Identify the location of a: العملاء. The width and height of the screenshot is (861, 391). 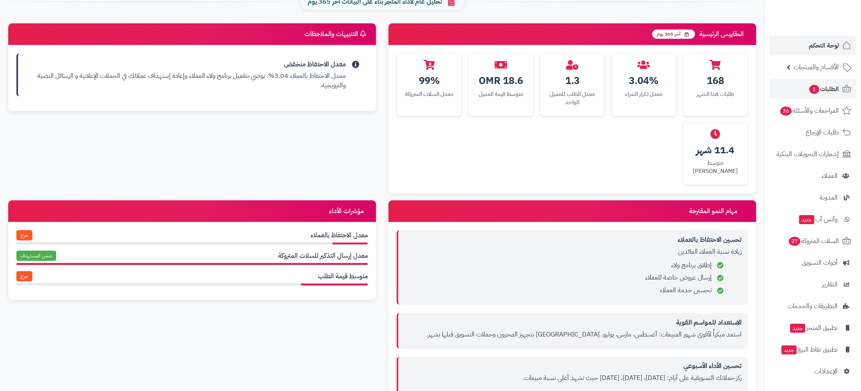
(813, 176).